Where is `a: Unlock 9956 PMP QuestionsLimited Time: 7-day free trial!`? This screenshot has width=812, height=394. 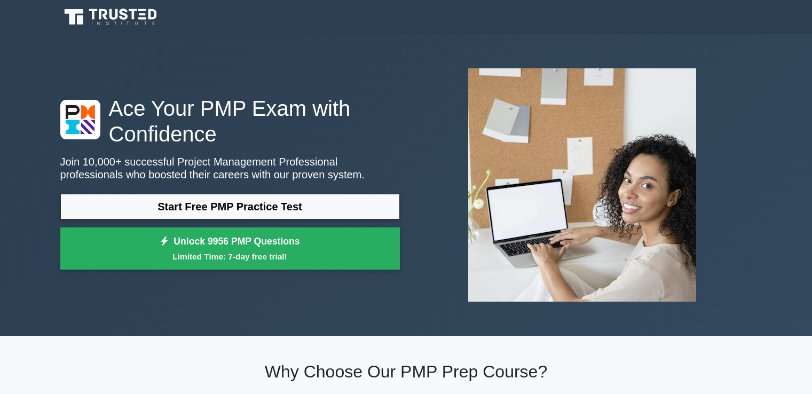
a: Unlock 9956 PMP QuestionsLimited Time: 7-day free trial! is located at coordinates (230, 249).